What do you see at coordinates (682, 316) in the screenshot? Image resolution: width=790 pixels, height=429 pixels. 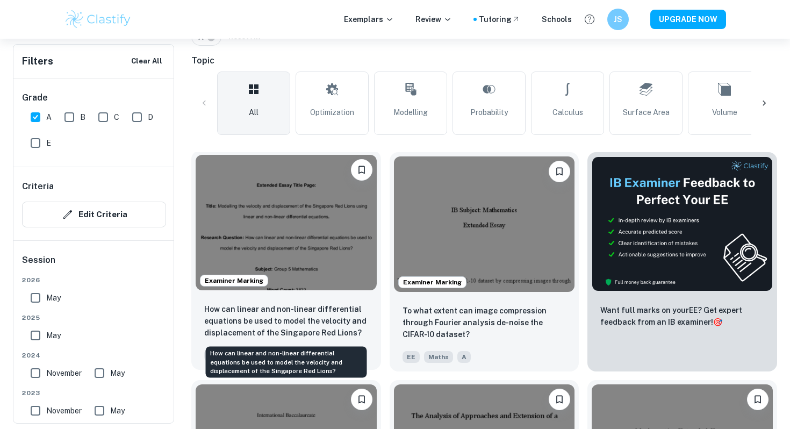 I see `p: Want full marks on your EE ? Get expert feedback from an IB examiner!` at bounding box center [682, 316].